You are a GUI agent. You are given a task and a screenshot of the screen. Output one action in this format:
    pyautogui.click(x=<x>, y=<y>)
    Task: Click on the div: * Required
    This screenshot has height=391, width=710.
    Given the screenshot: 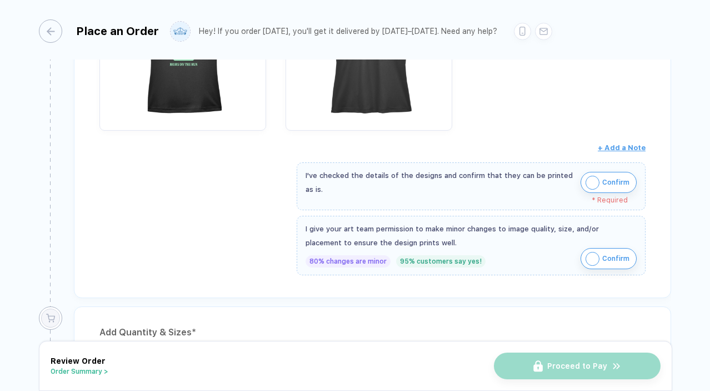 What is the action you would take?
    pyautogui.click(x=467, y=200)
    